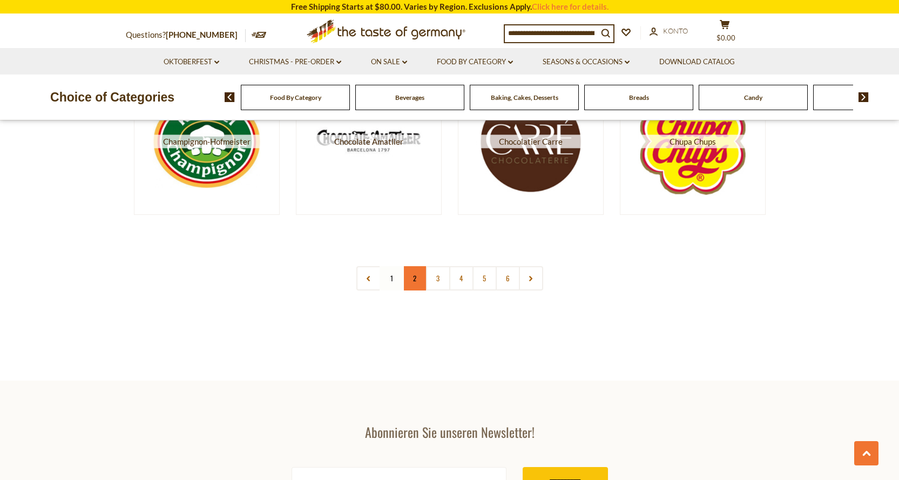 The height and width of the screenshot is (480, 899). What do you see at coordinates (206, 141) in the screenshot?
I see `span: Champignon-Hofmeister` at bounding box center [206, 141].